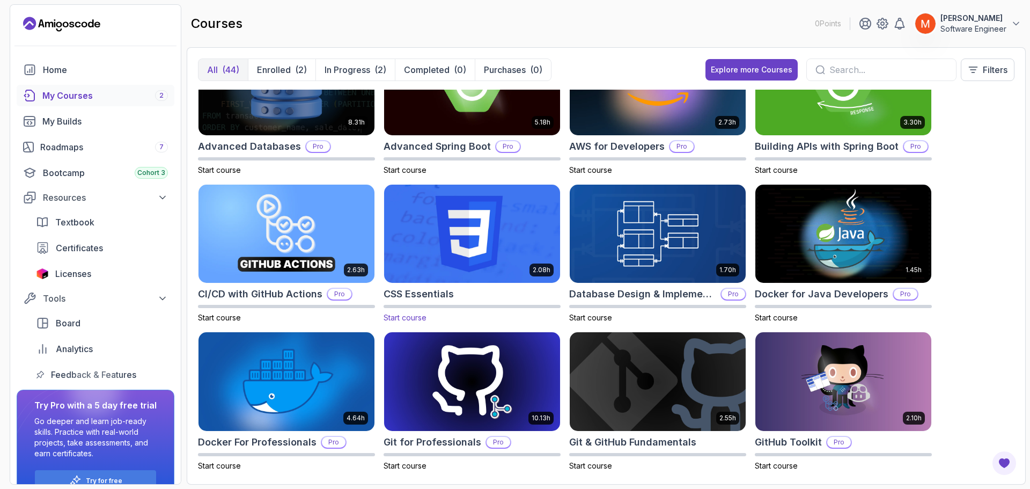 The width and height of the screenshot is (1030, 489). What do you see at coordinates (102, 222) in the screenshot?
I see `a: textbook` at bounding box center [102, 222].